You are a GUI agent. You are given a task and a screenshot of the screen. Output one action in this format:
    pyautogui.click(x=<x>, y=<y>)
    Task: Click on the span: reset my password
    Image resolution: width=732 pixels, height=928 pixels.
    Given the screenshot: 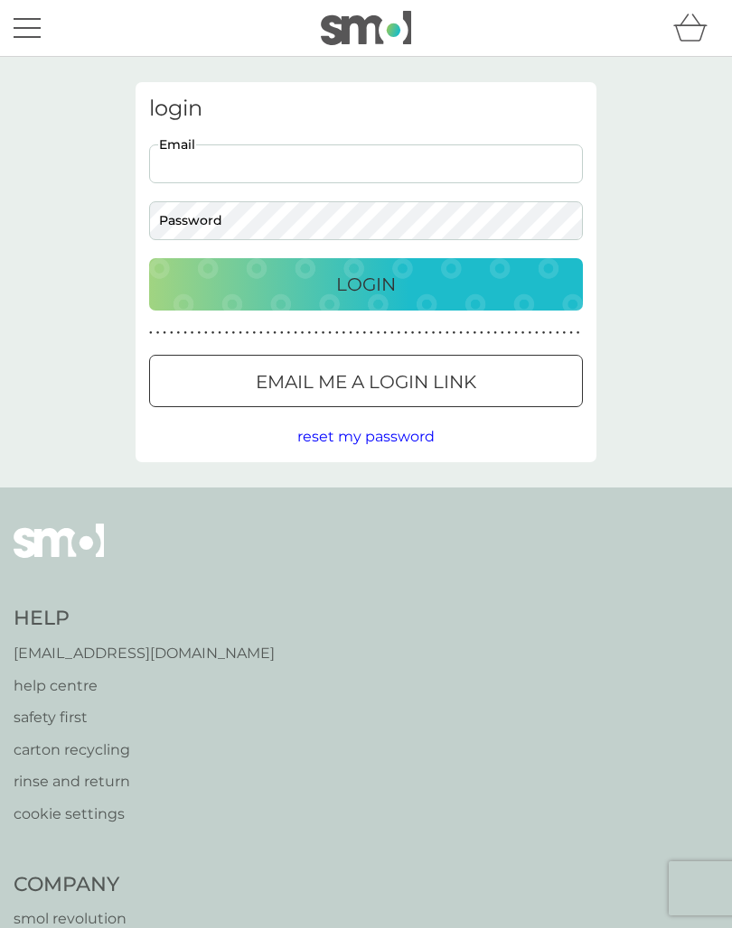 What is the action you would take?
    pyautogui.click(x=366, y=436)
    